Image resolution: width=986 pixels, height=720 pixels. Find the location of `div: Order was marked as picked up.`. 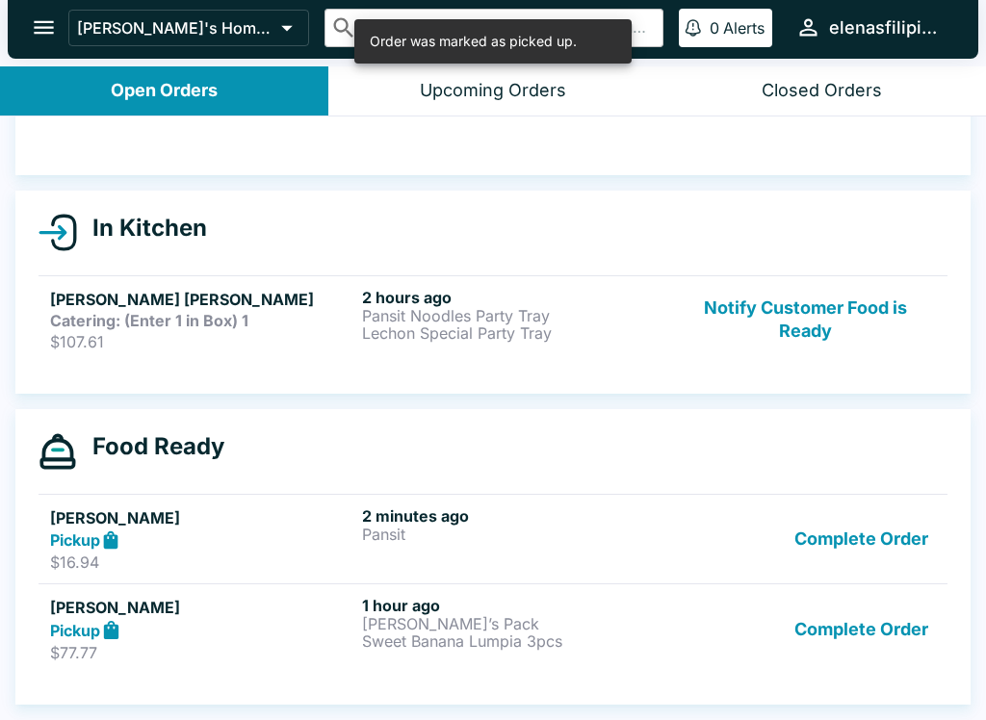

div: Order was marked as picked up. is located at coordinates (473, 41).